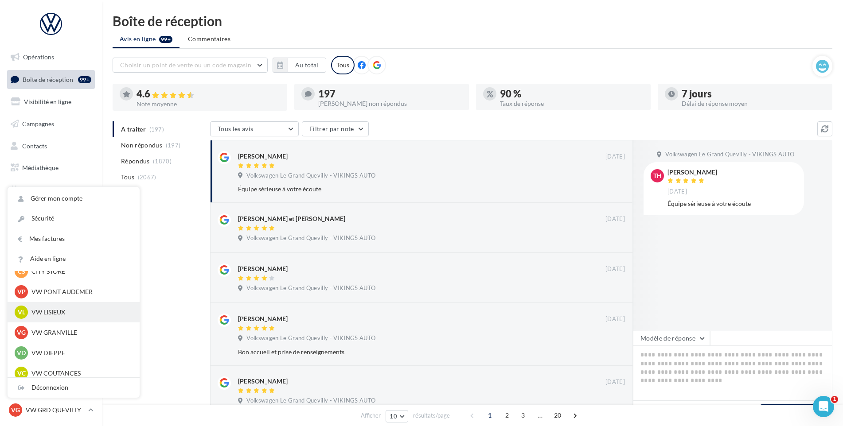 Image resolution: width=843 pixels, height=426 pixels. Describe the element at coordinates (254, 129) in the screenshot. I see `button: Tous les avis` at that location.